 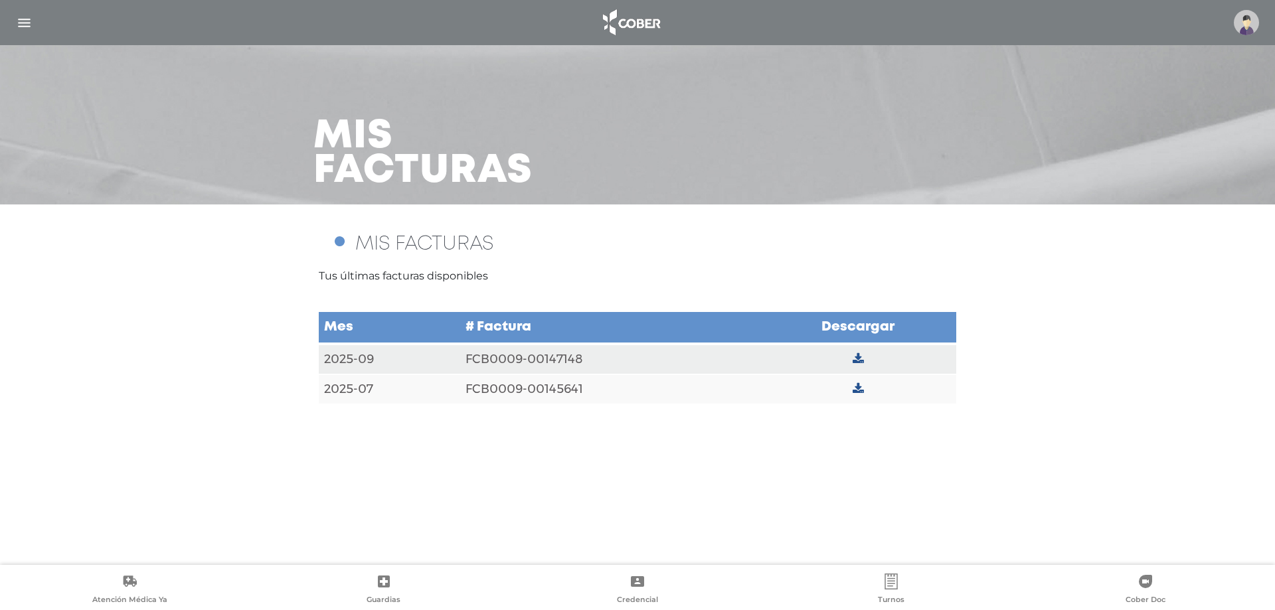 What do you see at coordinates (610, 359) in the screenshot?
I see `td: FCB0009-00147148` at bounding box center [610, 359].